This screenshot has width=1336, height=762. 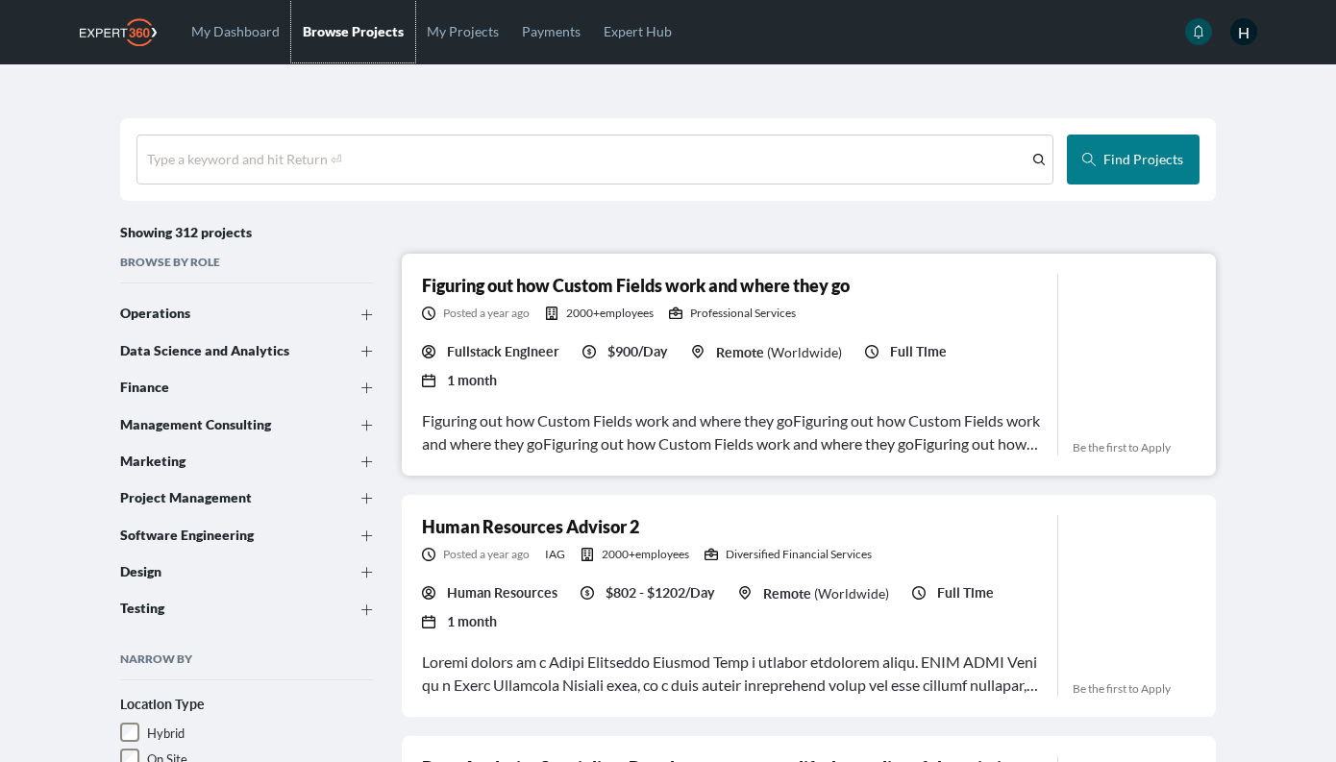 What do you see at coordinates (732, 433) in the screenshot?
I see `div: Figuring out how Custom Fields work and where they goFiguring out how Custom Fields work and wher...` at bounding box center [732, 433].